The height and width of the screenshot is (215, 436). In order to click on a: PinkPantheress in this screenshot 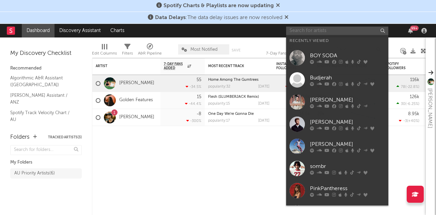, I will do `click(337, 190)`.